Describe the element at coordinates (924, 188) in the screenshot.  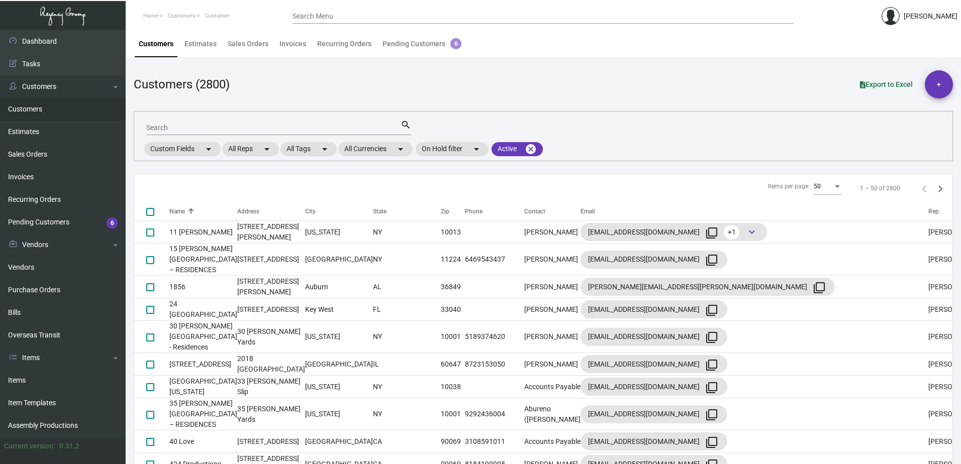
I see `button: Previous page` at that location.